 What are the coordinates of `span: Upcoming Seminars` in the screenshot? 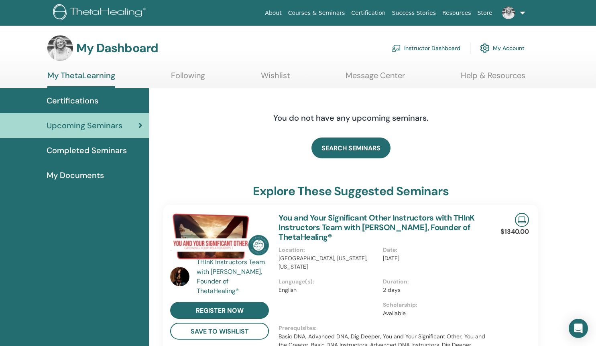 It's located at (84, 126).